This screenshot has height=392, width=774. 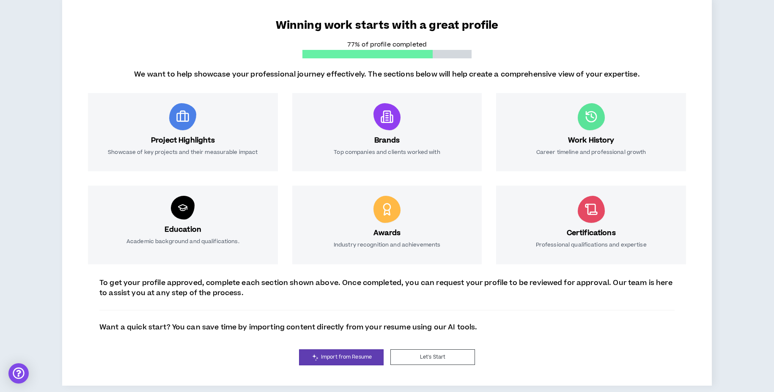 What do you see at coordinates (341, 357) in the screenshot?
I see `a: Import from Resume` at bounding box center [341, 357].